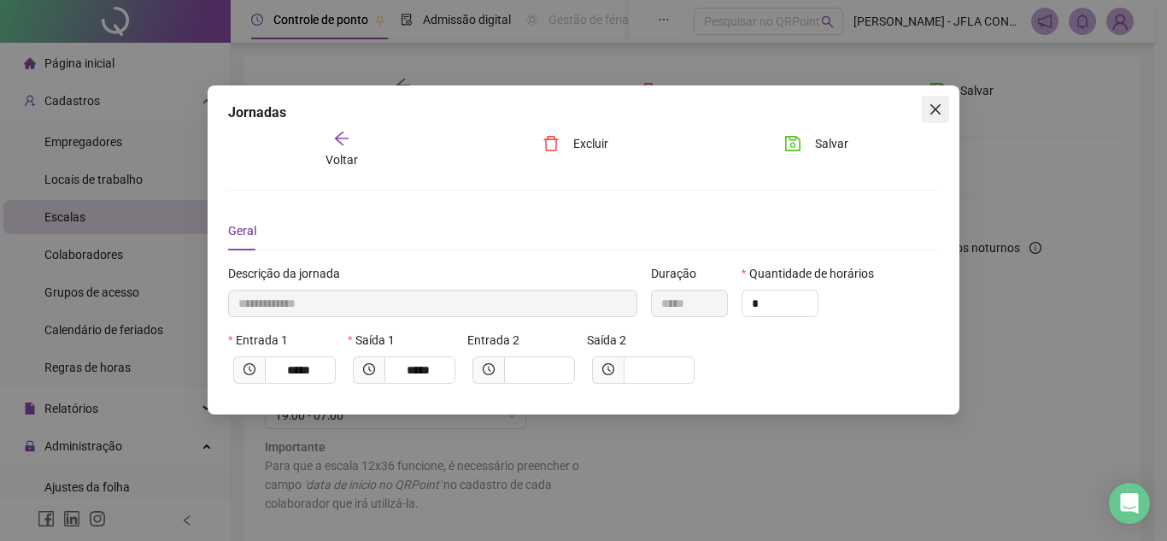  Describe the element at coordinates (831, 143) in the screenshot. I see `span: Salvar` at that location.